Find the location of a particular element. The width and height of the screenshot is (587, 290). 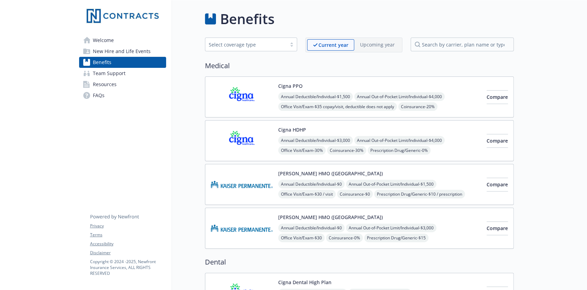

span: Welcome is located at coordinates (103, 40).